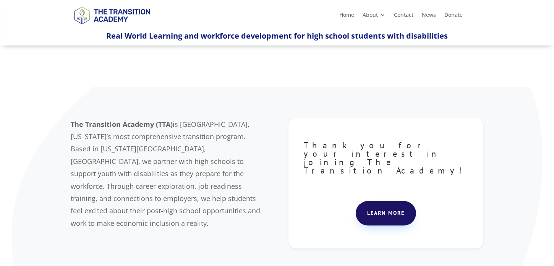 Image resolution: width=554 pixels, height=266 pixels. Describe the element at coordinates (374, 16) in the screenshot. I see `a: About` at that location.